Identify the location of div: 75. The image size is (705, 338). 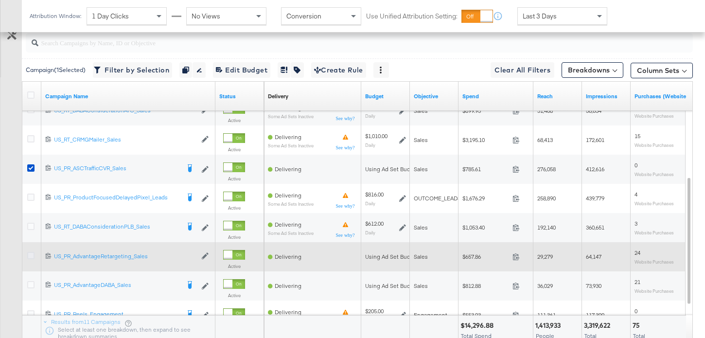
(638, 325).